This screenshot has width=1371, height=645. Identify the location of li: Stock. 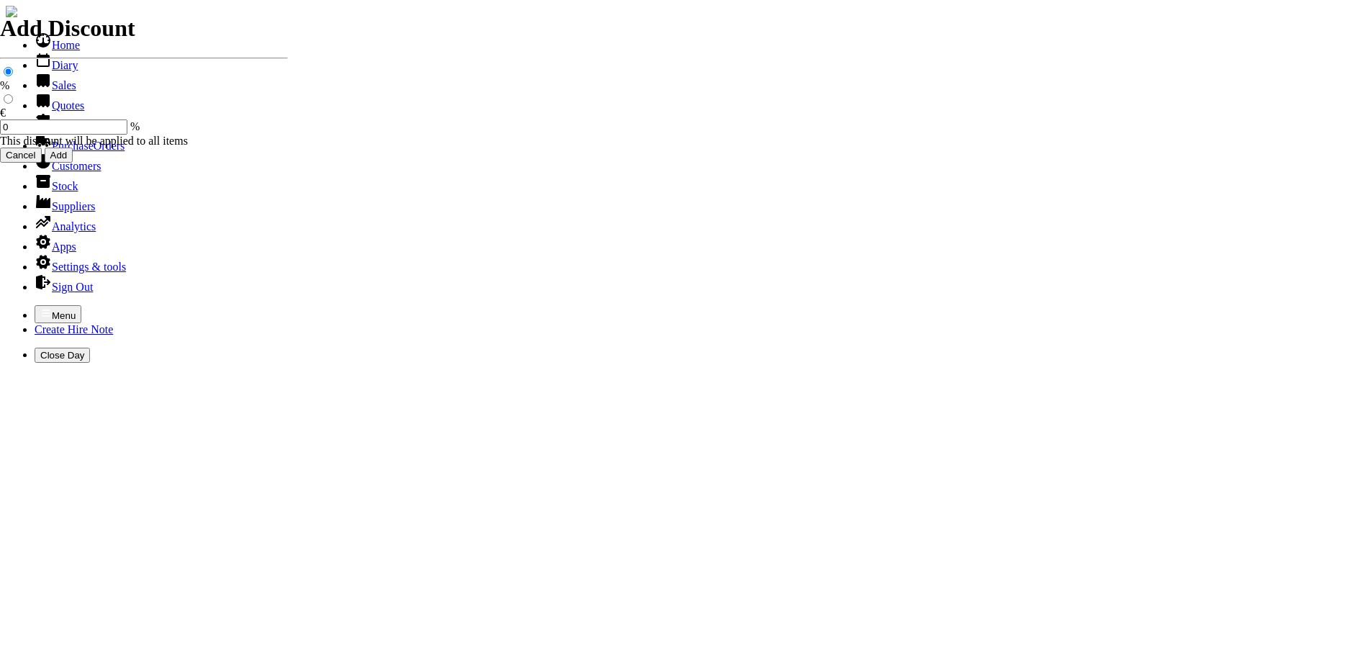
(699, 183).